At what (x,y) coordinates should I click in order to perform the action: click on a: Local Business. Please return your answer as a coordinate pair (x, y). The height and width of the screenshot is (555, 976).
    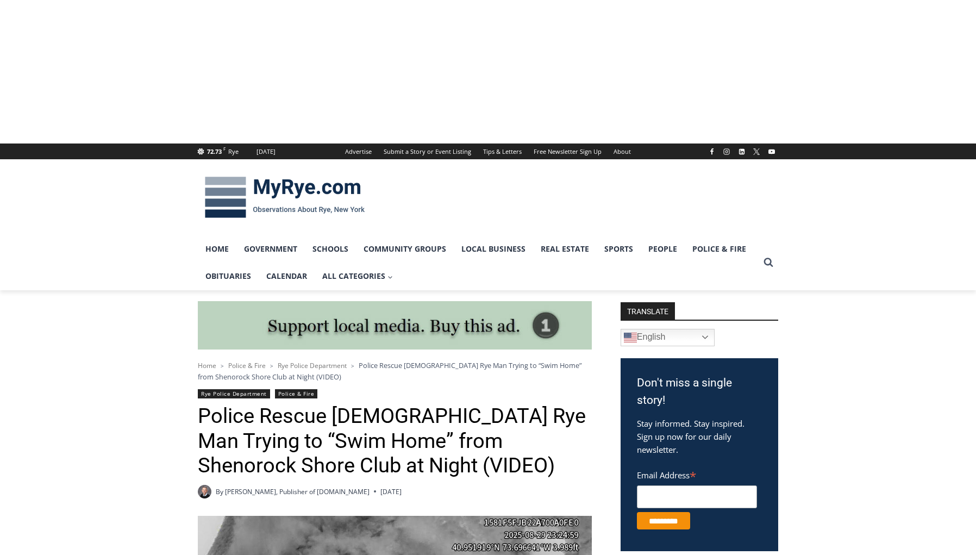
    Looking at the image, I should click on (494, 249).